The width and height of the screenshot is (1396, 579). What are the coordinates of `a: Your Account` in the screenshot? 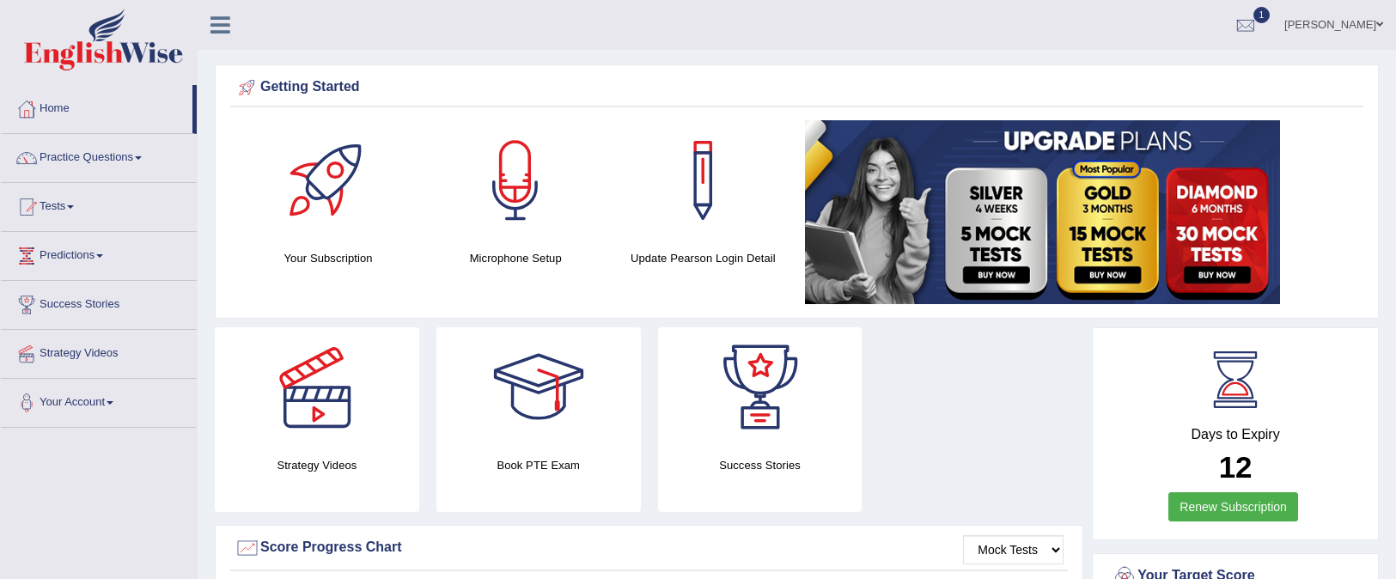 It's located at (99, 400).